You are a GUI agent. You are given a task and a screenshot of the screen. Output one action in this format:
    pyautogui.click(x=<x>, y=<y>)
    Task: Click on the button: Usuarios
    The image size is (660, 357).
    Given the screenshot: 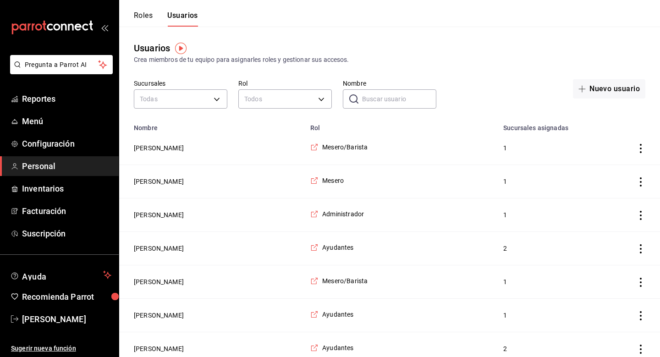 What is the action you would take?
    pyautogui.click(x=182, y=19)
    